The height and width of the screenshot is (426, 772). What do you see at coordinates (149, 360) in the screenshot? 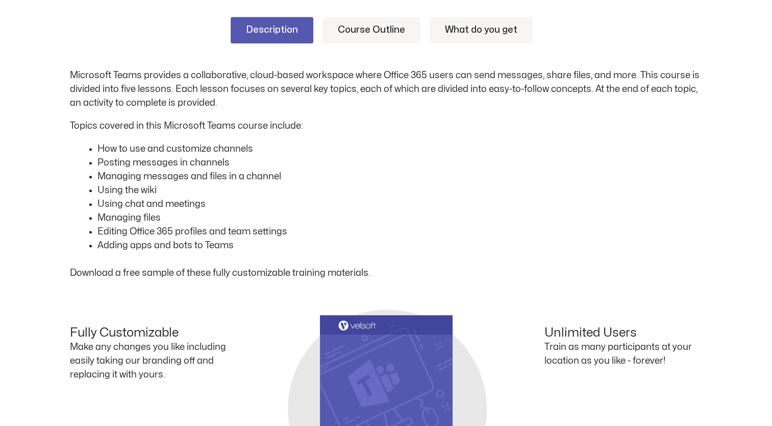
I see `p: Make any changes you like including easily taking our branding off and replacing it with yours.` at bounding box center [149, 360].